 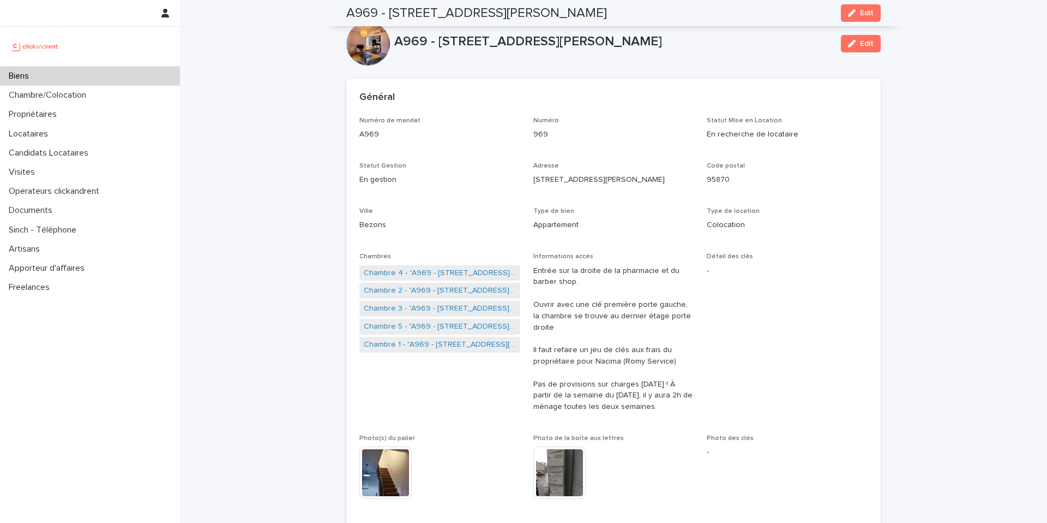 What do you see at coordinates (50, 95) in the screenshot?
I see `p: Chambre/Colocation` at bounding box center [50, 95].